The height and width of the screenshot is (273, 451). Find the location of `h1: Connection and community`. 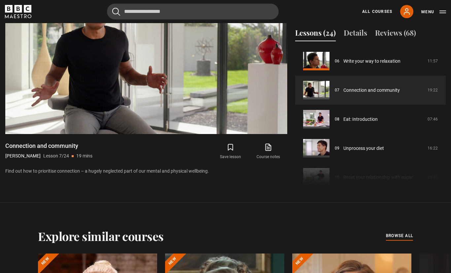

h1: Connection and community is located at coordinates (49, 146).